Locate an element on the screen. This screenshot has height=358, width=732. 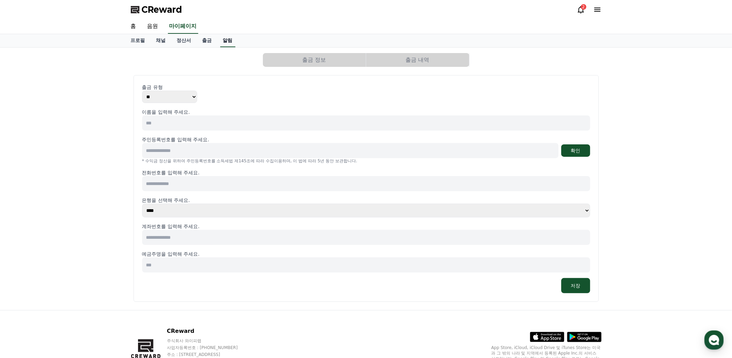
span: 설정 is located at coordinates (110, 231).